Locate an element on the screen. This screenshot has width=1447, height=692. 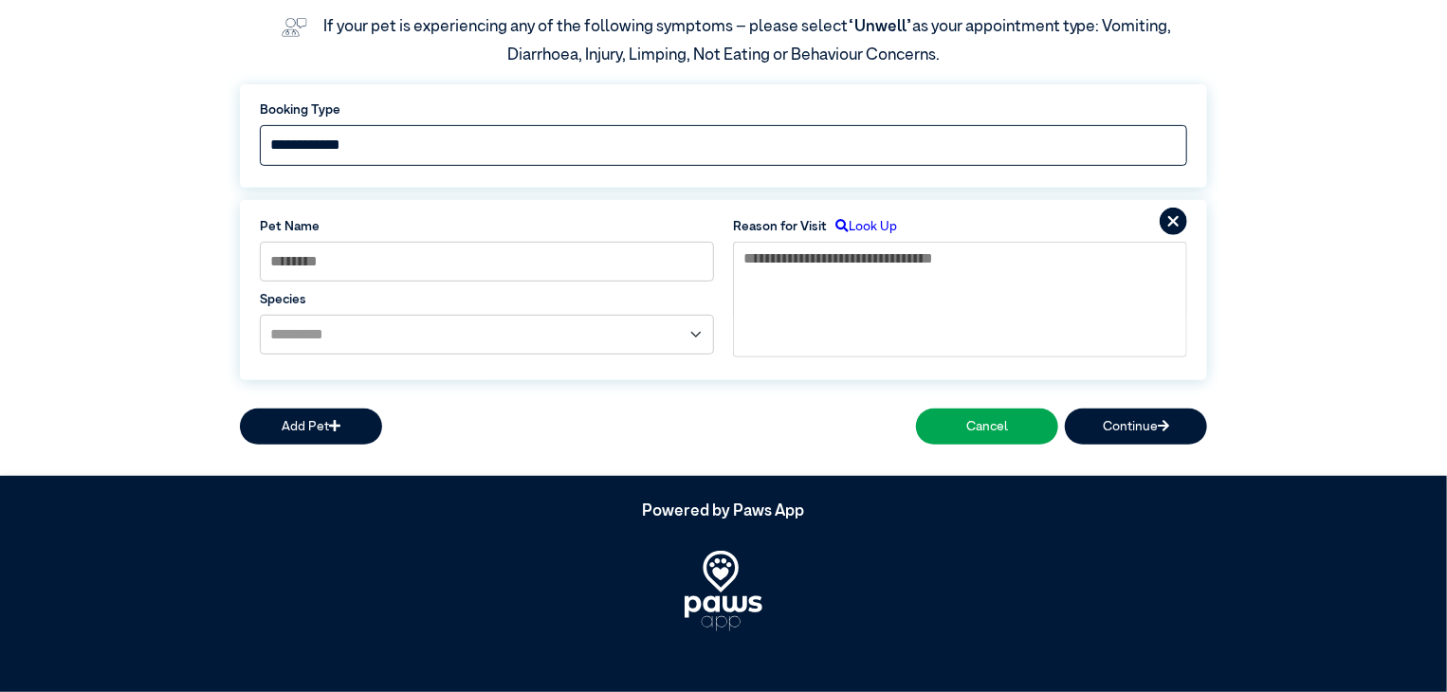
label: Look Up is located at coordinates (862, 227).